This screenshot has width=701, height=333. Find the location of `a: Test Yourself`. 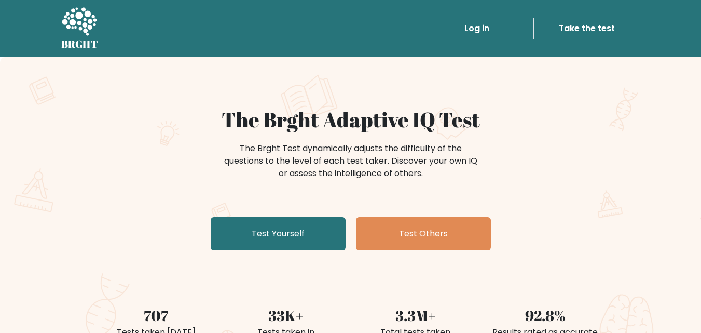

a: Test Yourself is located at coordinates (278, 233).